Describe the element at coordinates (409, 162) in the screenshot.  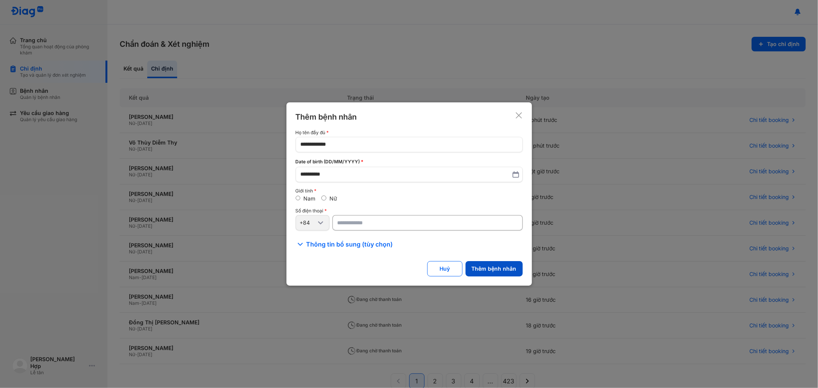
I see `div: Date of birth (DD/MM/YYYY)` at that location.